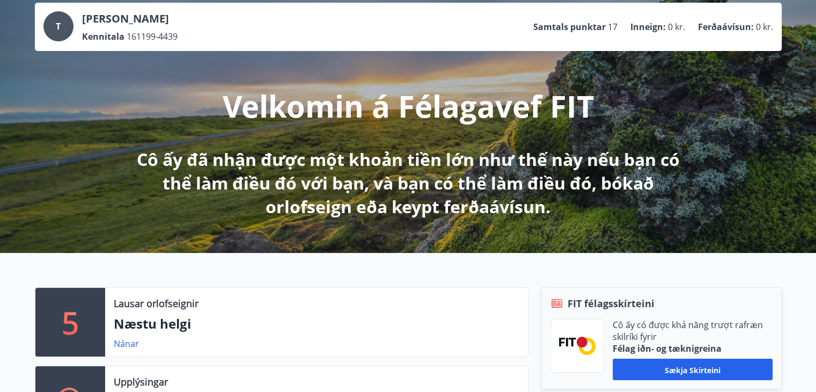  I want to click on font: Kennitala, so click(103, 36).